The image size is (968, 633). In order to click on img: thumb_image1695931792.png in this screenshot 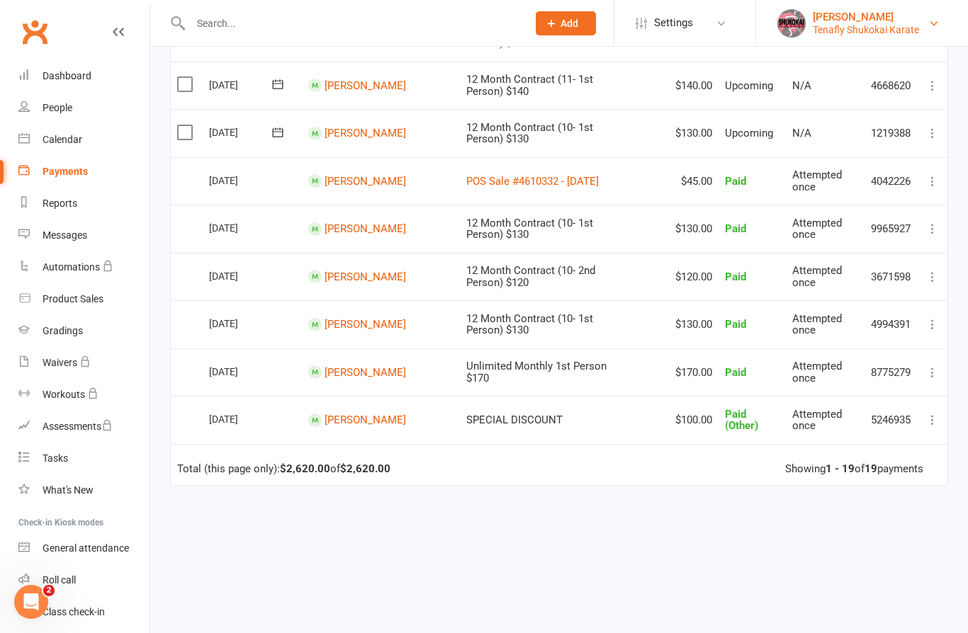, I will do `click(791, 23)`.